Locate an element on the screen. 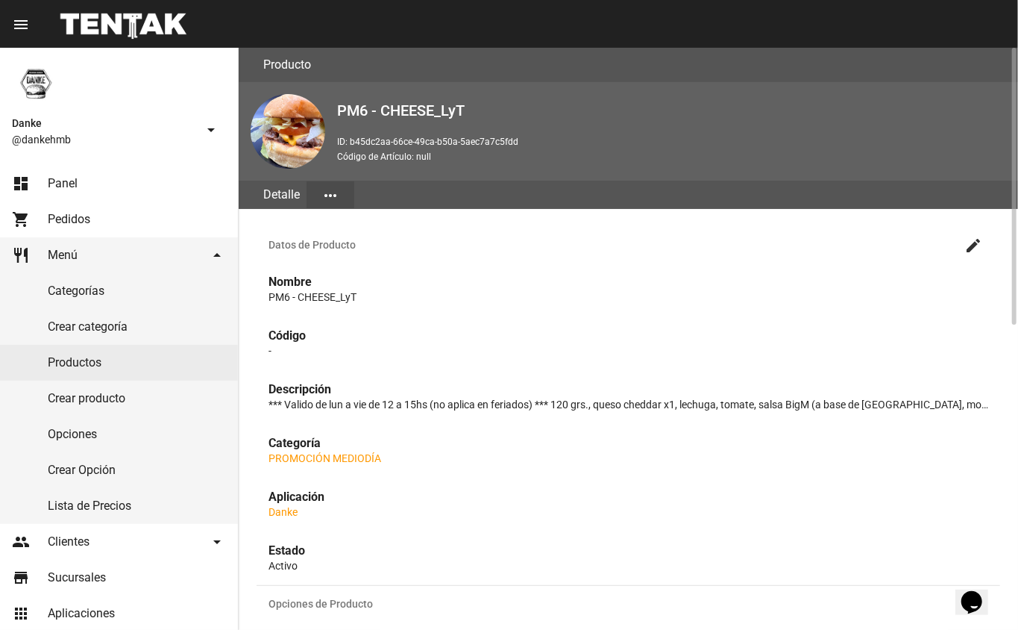 This screenshot has height=630, width=1018. mat-icon: restaurant is located at coordinates (21, 255).